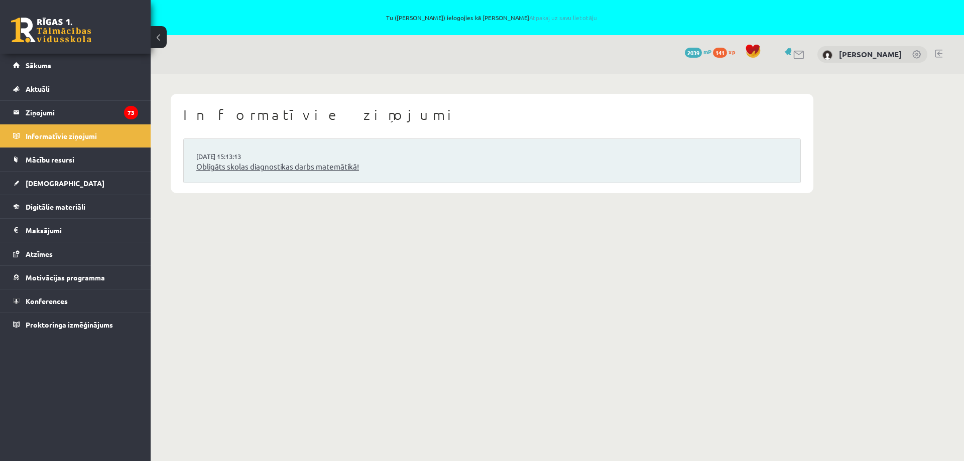 The image size is (964, 461). What do you see at coordinates (55, 207) in the screenshot?
I see `span: Digitālie materiāli` at bounding box center [55, 207].